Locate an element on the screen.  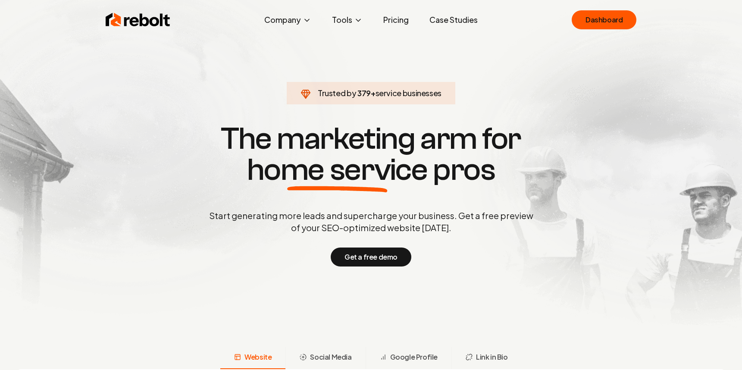
button: Social Media is located at coordinates (325, 358).